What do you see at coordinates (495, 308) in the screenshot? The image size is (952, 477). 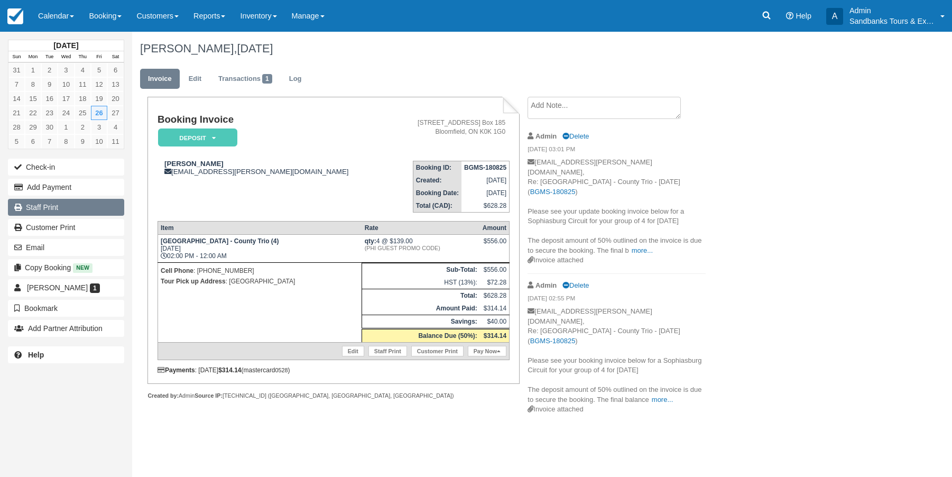 I see `td: $314.14` at bounding box center [495, 308].